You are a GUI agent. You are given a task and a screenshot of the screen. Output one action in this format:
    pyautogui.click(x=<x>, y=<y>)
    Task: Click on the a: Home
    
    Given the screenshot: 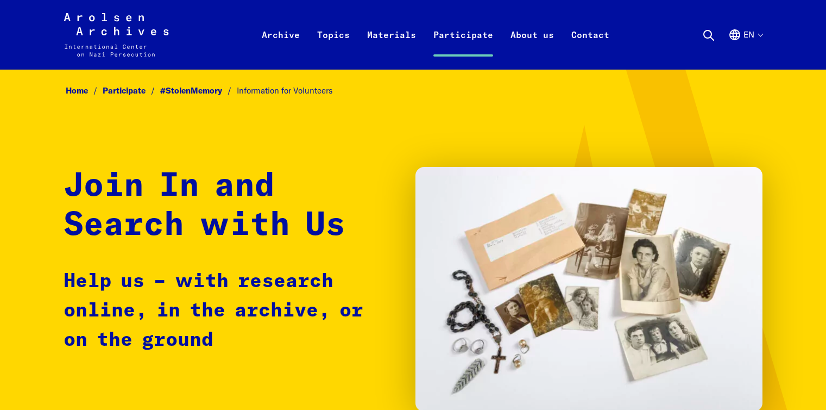 What is the action you would take?
    pyautogui.click(x=84, y=90)
    